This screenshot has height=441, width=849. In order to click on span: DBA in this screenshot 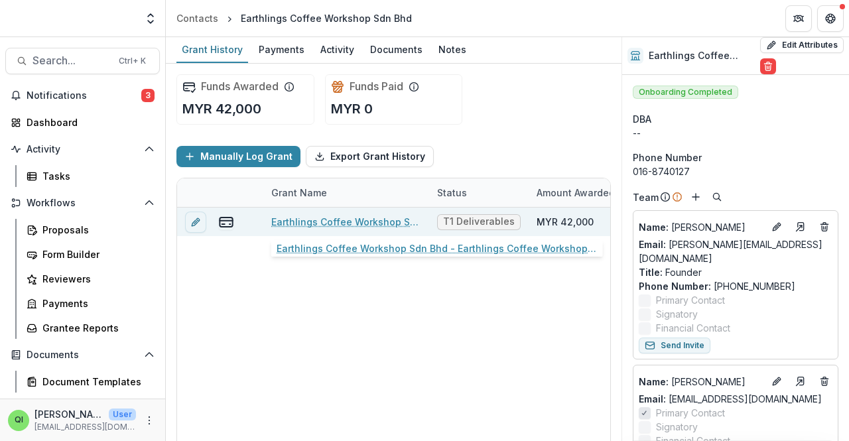, I will do `click(642, 119)`.